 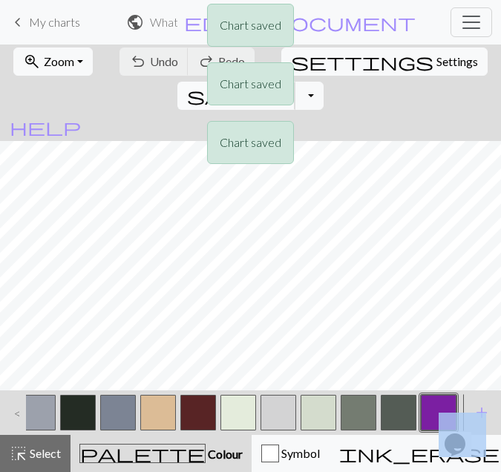 What do you see at coordinates (44, 452) in the screenshot?
I see `span: Select` at bounding box center [44, 452].